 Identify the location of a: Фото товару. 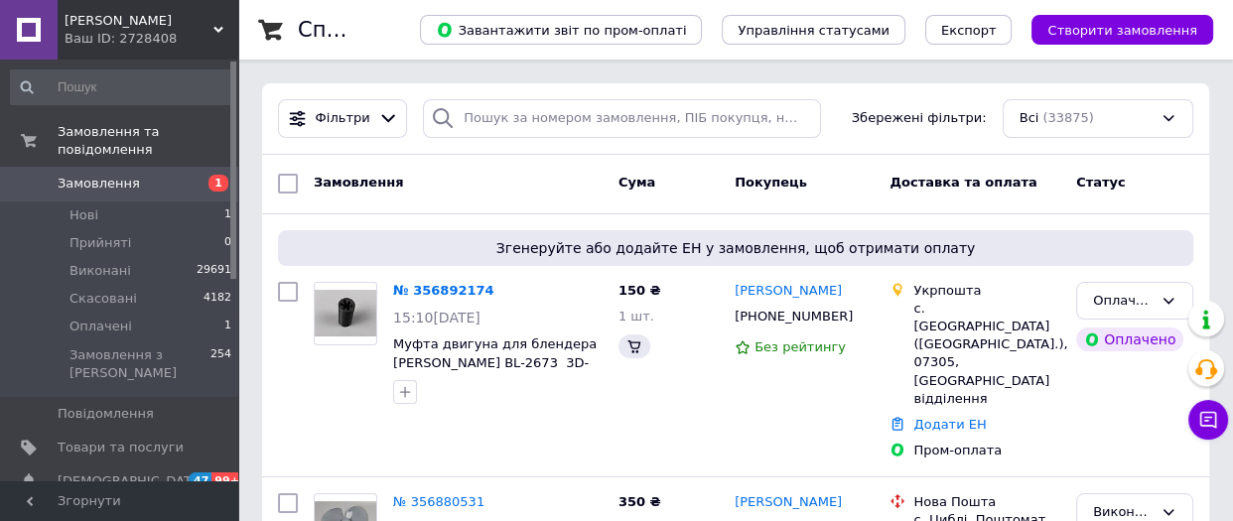
(346, 314).